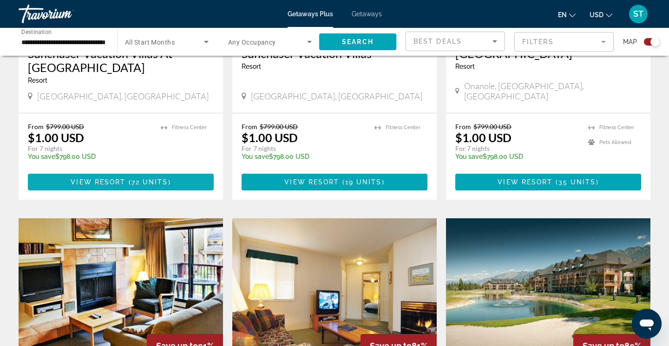 This screenshot has height=346, width=669. Describe the element at coordinates (577, 182) in the screenshot. I see `span: 35 units` at that location.